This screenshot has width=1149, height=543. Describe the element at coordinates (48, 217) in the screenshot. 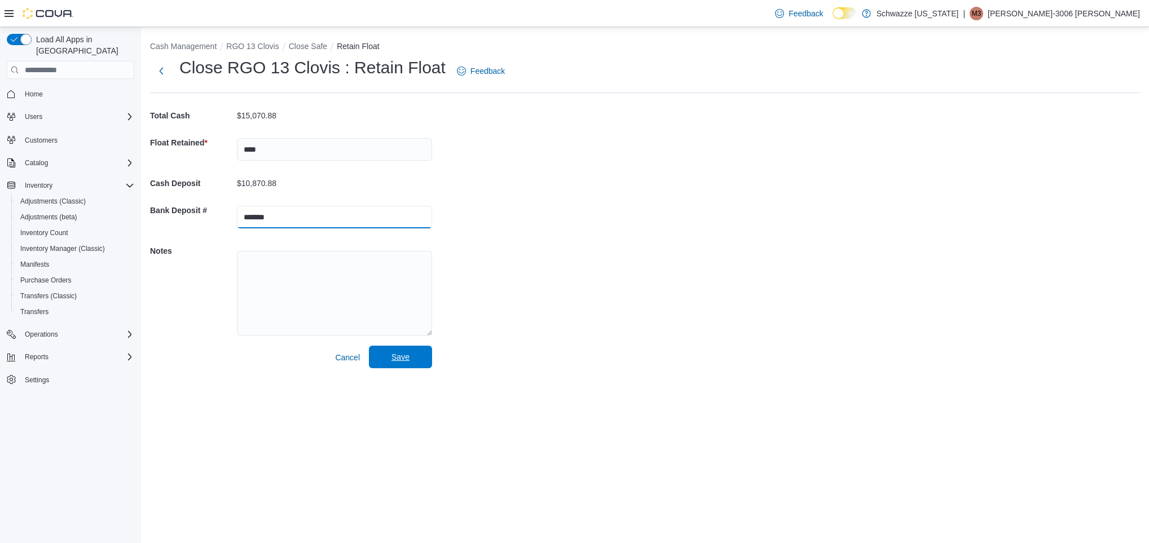

I see `a: Adjustments (beta)` at that location.